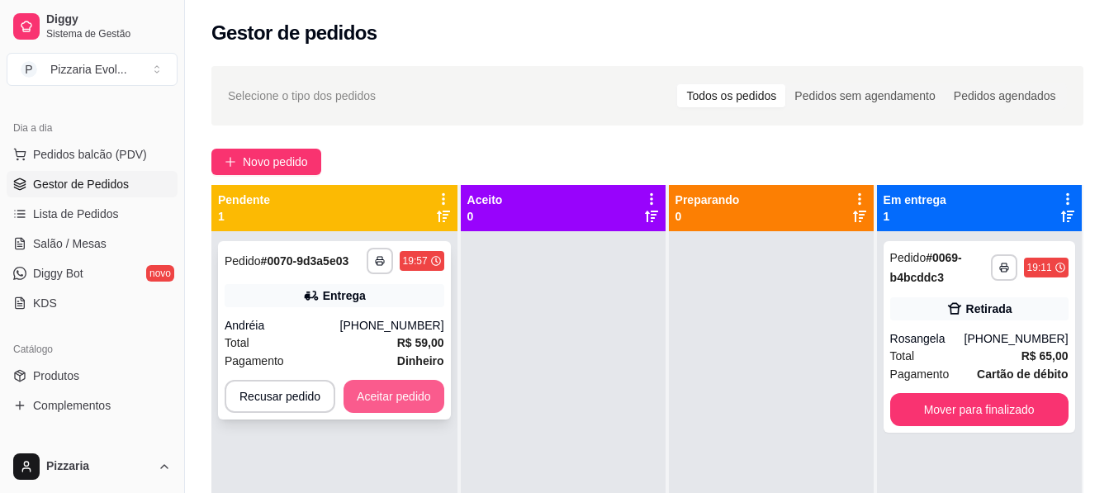 The image size is (1109, 493). I want to click on div: Catálogo, so click(92, 349).